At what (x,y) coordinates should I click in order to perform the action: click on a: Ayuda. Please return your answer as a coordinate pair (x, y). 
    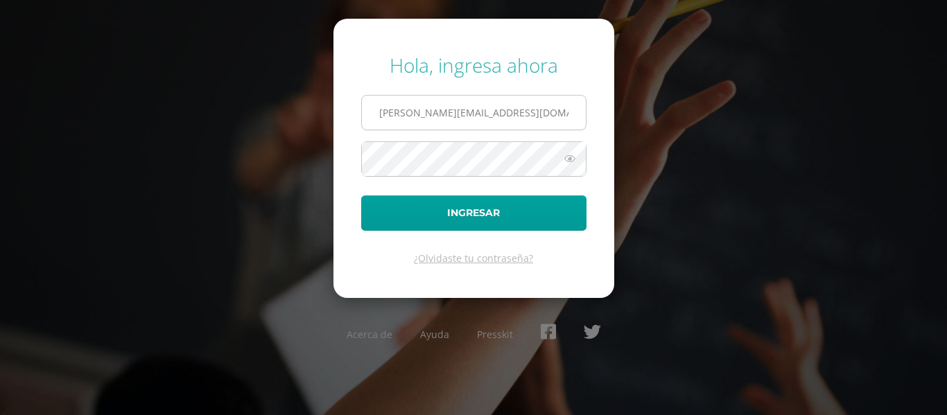
    Looking at the image, I should click on (435, 334).